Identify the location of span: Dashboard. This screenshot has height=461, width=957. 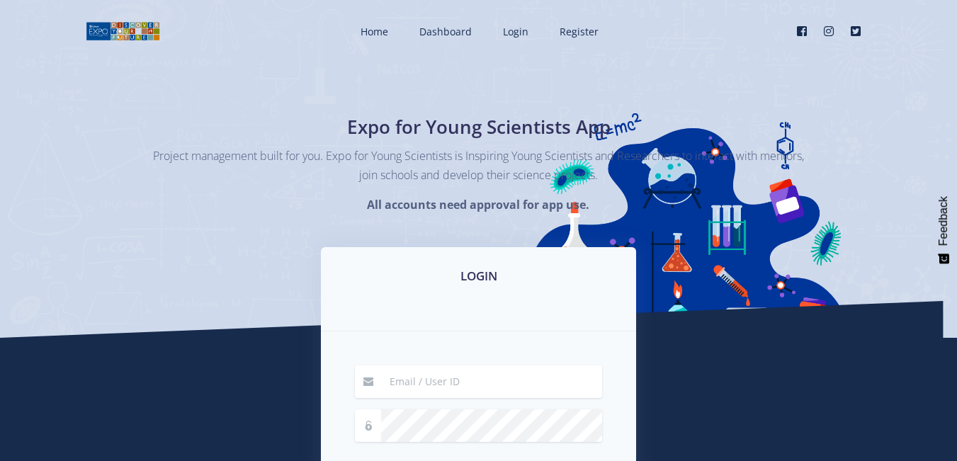
(445, 31).